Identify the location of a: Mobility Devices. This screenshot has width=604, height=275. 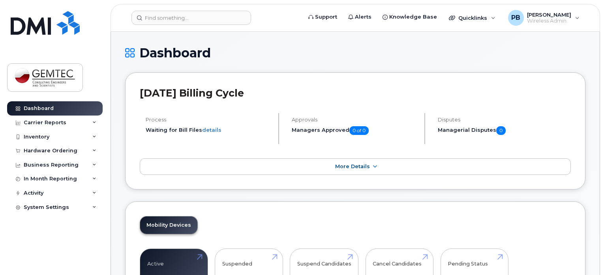
(169, 225).